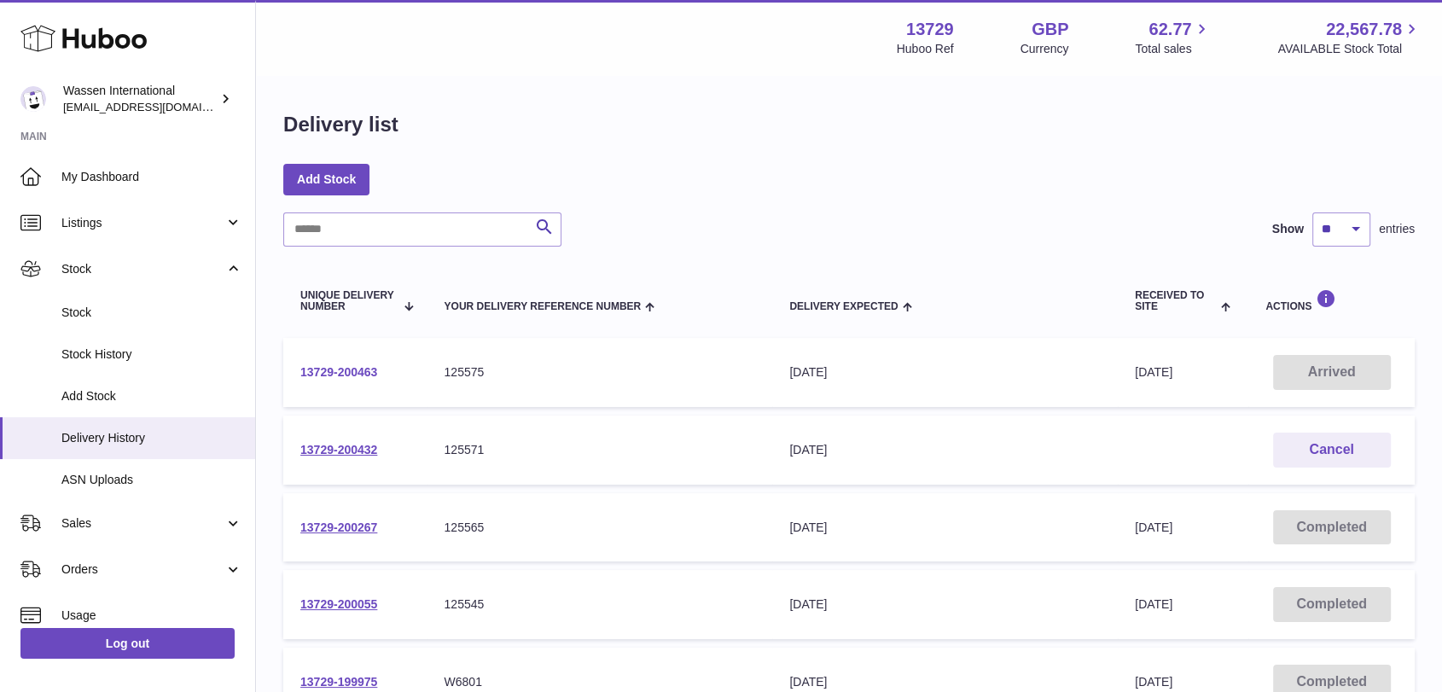 This screenshot has width=1442, height=692. What do you see at coordinates (542, 306) in the screenshot?
I see `span: Your Delivery Reference Number` at bounding box center [542, 306].